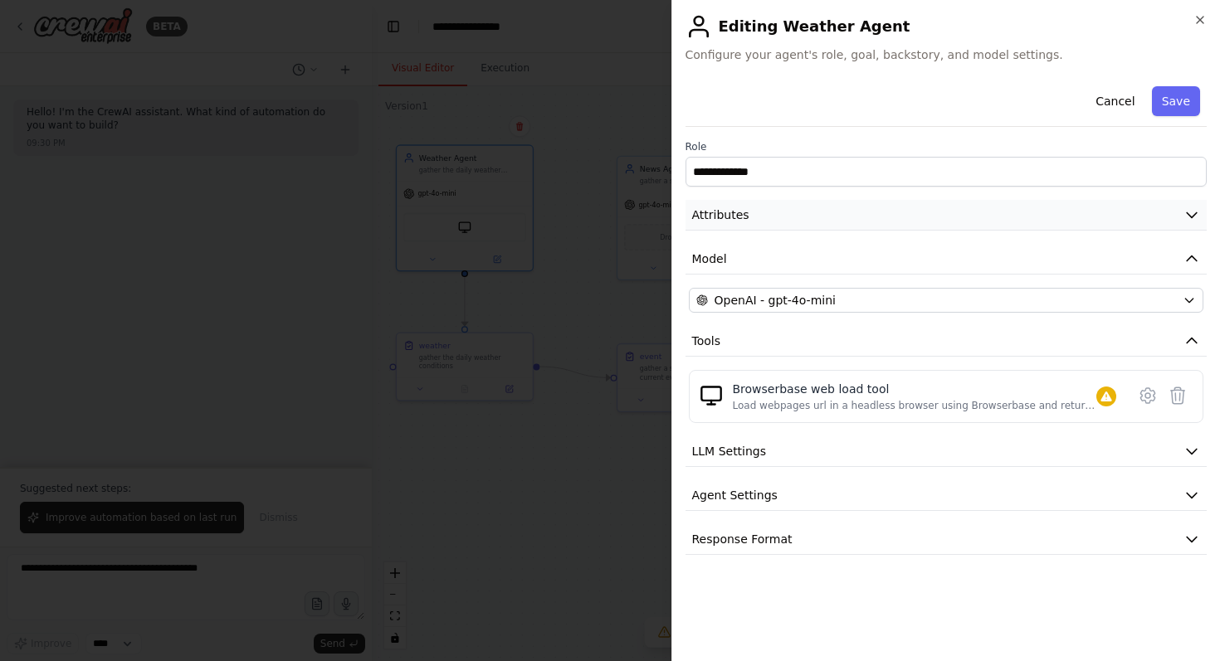 Image resolution: width=1220 pixels, height=661 pixels. What do you see at coordinates (946, 300) in the screenshot?
I see `button: OpenAI - gpt-4o-mini` at bounding box center [946, 300].